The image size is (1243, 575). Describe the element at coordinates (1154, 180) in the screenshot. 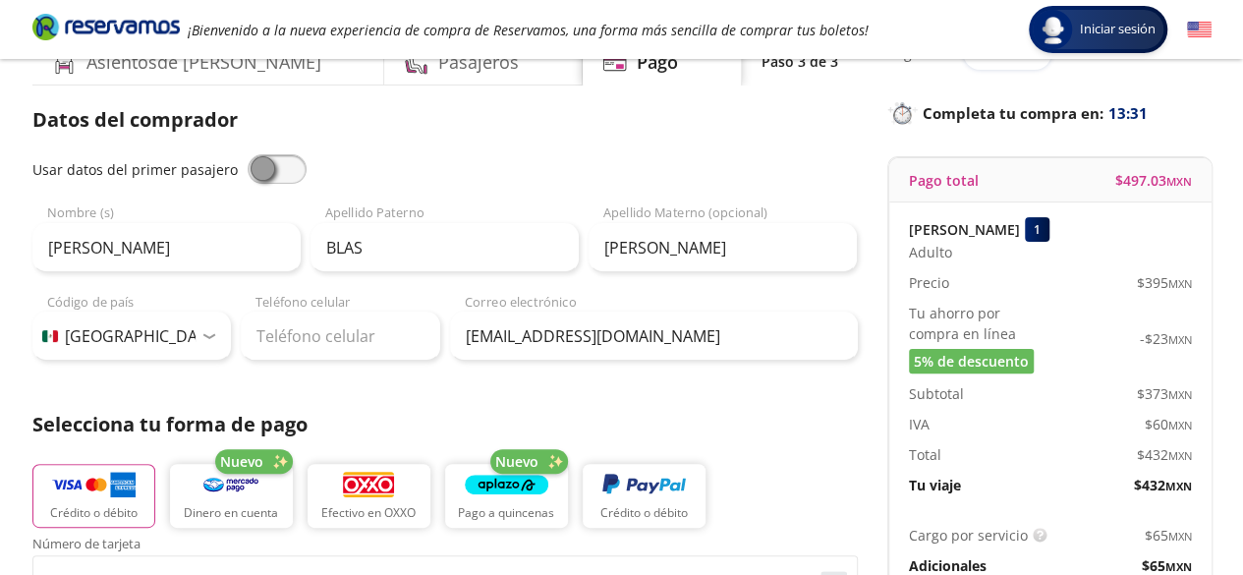

I see `span: $ 497.03` at that location.